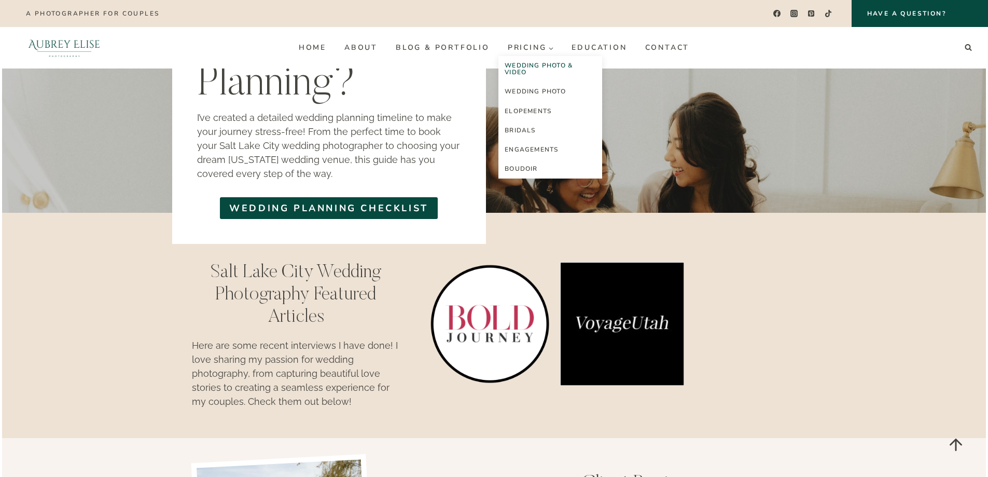 The image size is (988, 477). What do you see at coordinates (296, 296) in the screenshot?
I see `h2: Salt Lake City Wedding Photography Featured articles` at bounding box center [296, 296].